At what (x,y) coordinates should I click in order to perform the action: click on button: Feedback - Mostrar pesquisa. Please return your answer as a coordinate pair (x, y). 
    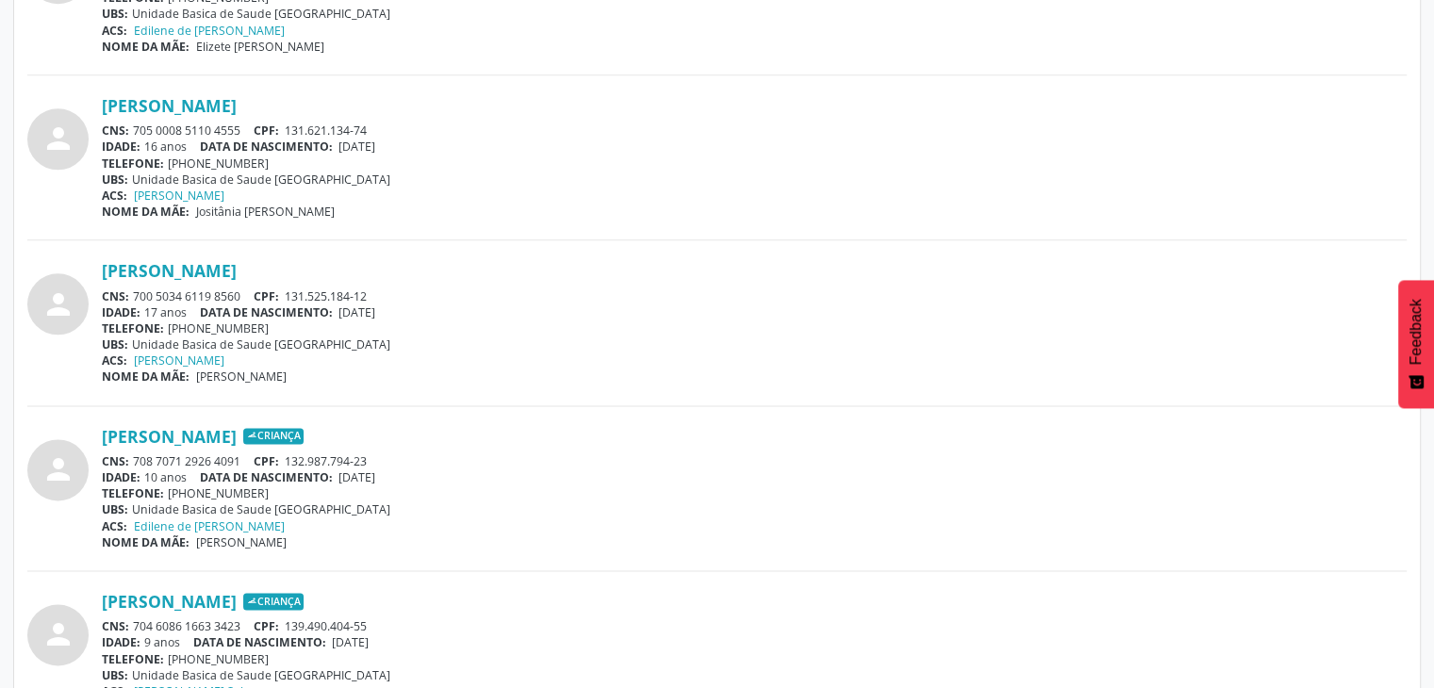
    Looking at the image, I should click on (1416, 344).